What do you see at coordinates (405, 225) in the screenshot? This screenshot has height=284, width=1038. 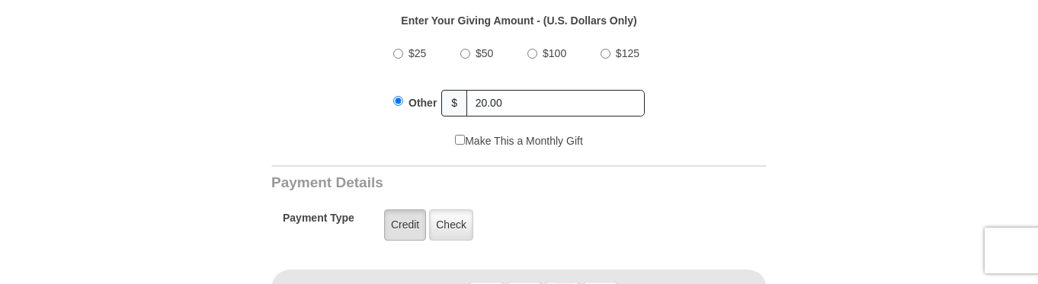 I see `label: Credit` at bounding box center [405, 225].